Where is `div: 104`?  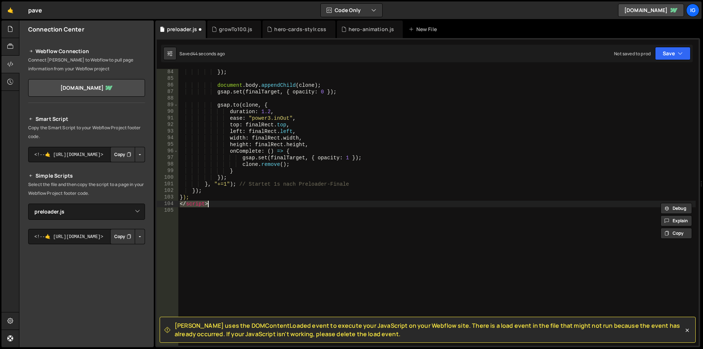
div: 104 is located at coordinates (167, 204).